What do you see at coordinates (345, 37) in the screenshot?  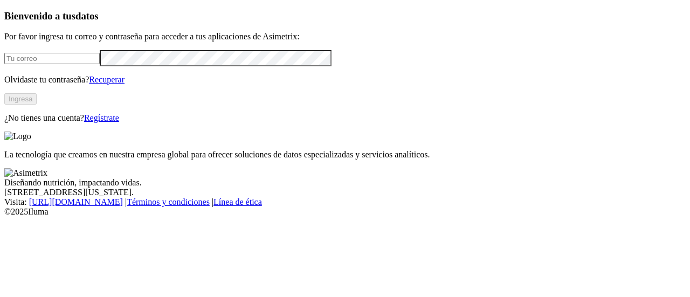 I see `p: Por favor ingresa tu correo y contraseña para acceder a tus aplicaciones de Asimetrix:` at bounding box center [345, 37].